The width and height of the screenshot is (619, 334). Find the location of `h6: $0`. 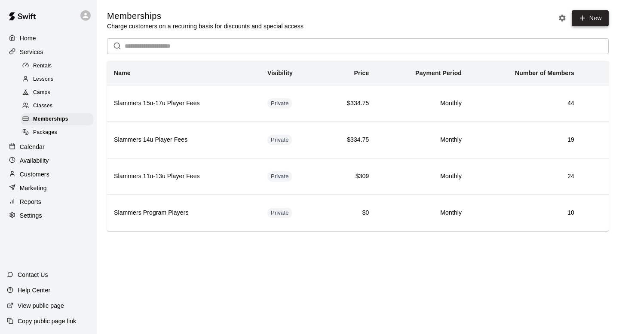

h6: $0 is located at coordinates (348, 213).